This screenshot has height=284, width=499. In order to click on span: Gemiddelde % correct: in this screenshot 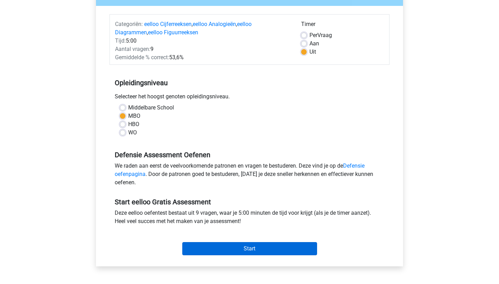, I will do `click(142, 57)`.